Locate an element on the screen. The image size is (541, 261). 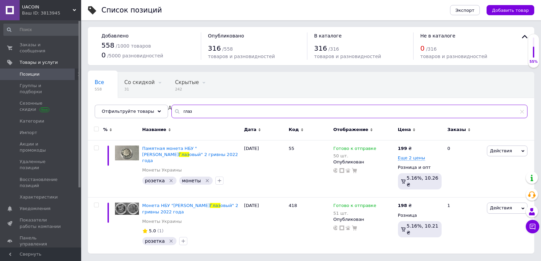
span: / 558 is located at coordinates (227, 49).